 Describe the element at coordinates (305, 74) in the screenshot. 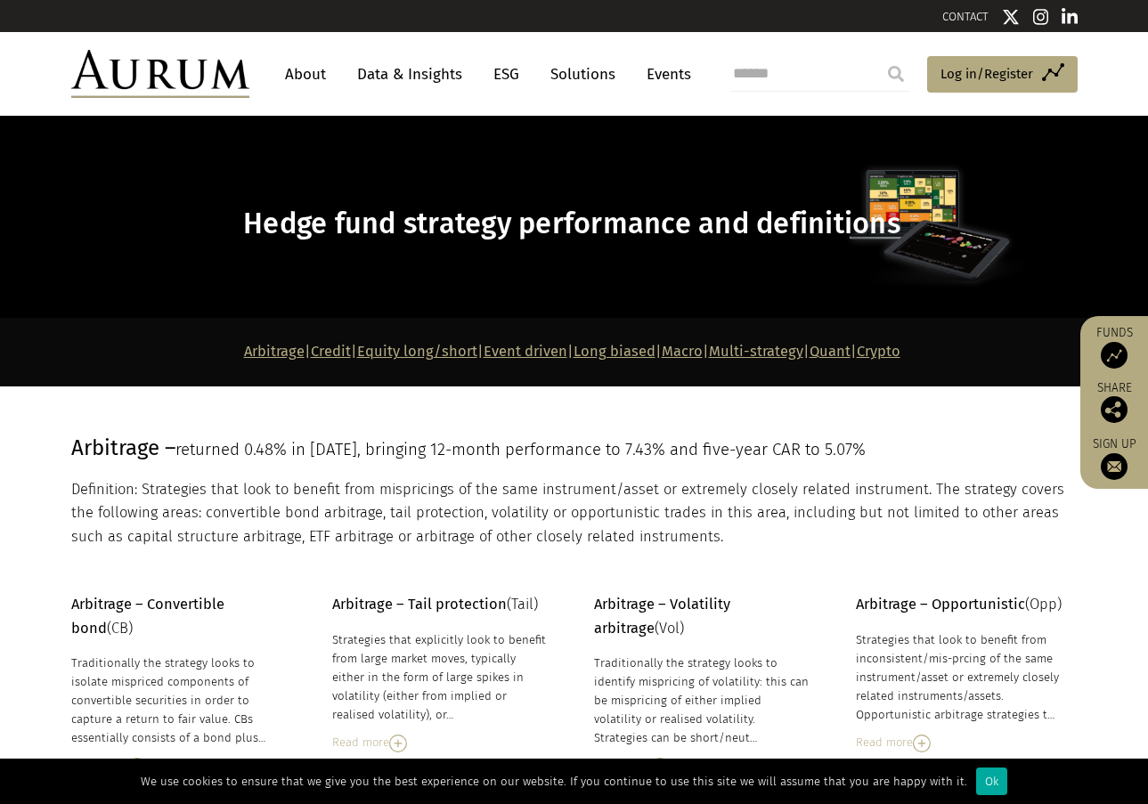

I see `a: About` at that location.